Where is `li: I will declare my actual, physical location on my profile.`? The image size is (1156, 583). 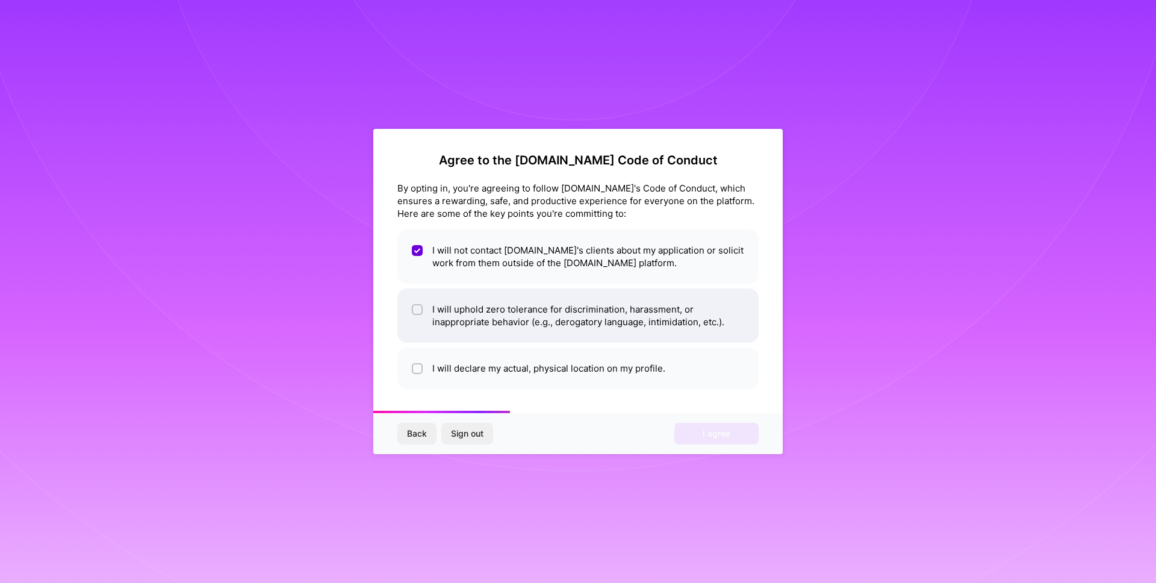
li: I will declare my actual, physical location on my profile. is located at coordinates (578, 368).